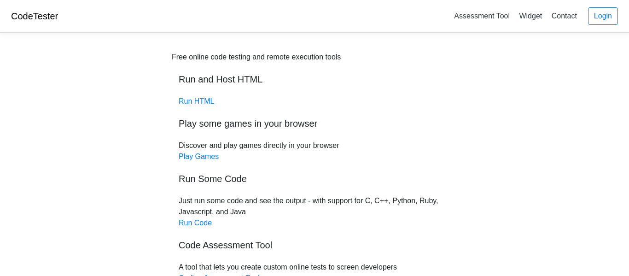 This screenshot has width=629, height=276. Describe the element at coordinates (603, 16) in the screenshot. I see `a: Login` at that location.